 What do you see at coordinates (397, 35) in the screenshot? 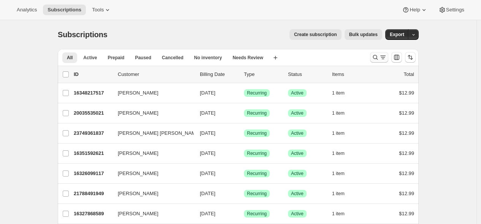
I see `button: Export` at bounding box center [397, 35].